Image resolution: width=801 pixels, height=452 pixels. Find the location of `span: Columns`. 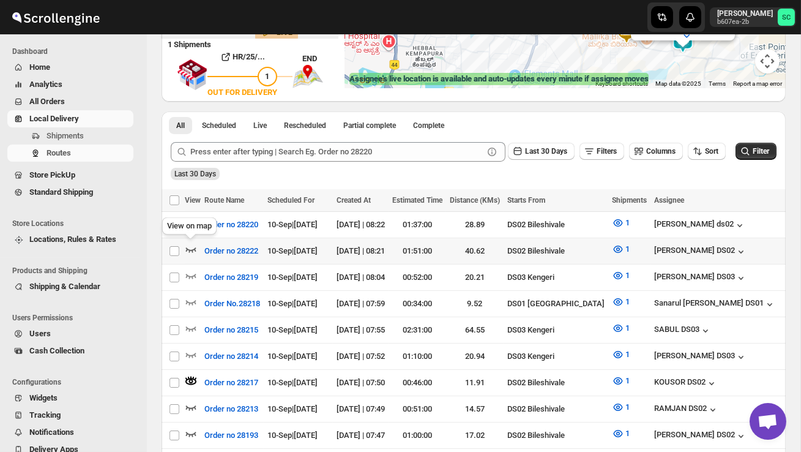

span: Columns is located at coordinates (661, 151).